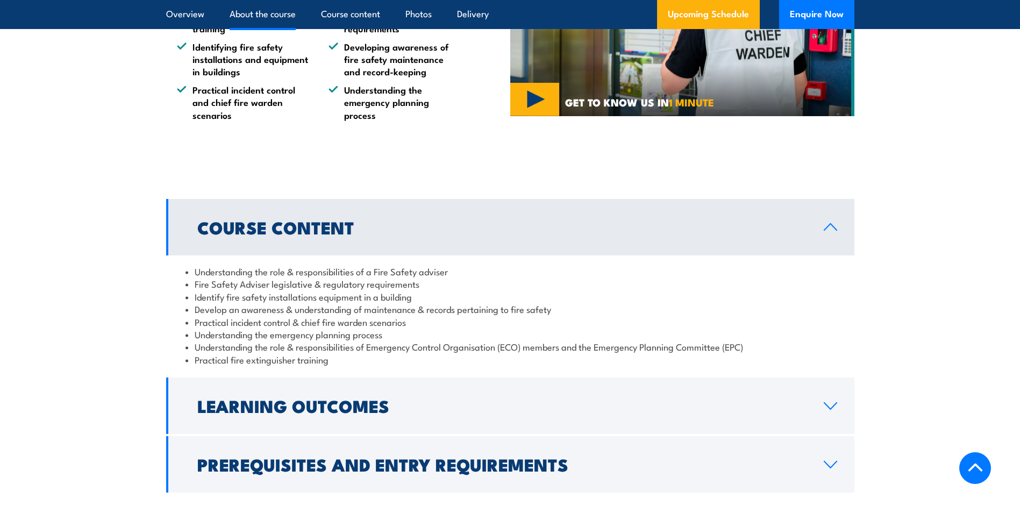  Describe the element at coordinates (395, 59) in the screenshot. I see `li: Developing awareness of fire safety maintenance and record-keeping` at that location.